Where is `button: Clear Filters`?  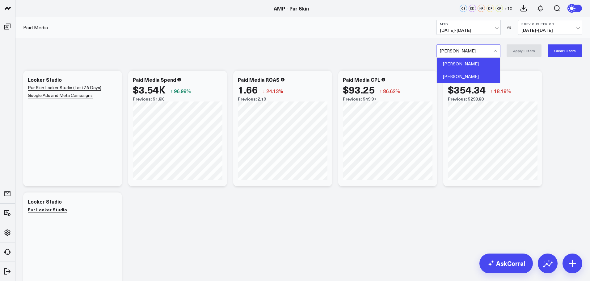 button: Clear Filters is located at coordinates (565, 51).